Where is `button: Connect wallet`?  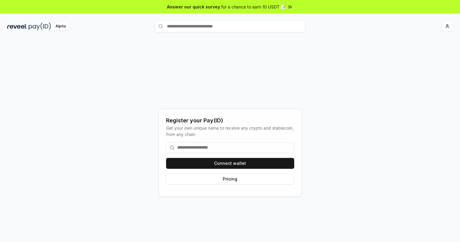
button: Connect wallet is located at coordinates (230, 164).